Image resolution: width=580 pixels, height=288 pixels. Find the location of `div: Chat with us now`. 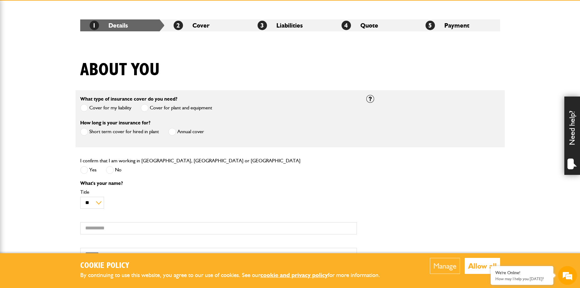

div: Chat with us now is located at coordinates (69, 39).